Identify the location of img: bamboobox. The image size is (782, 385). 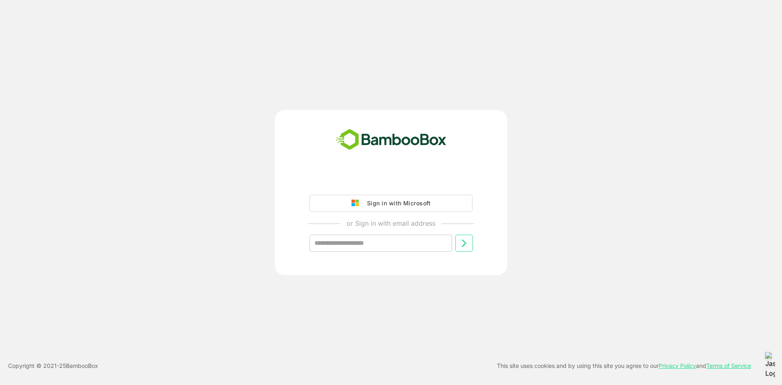
(391, 140).